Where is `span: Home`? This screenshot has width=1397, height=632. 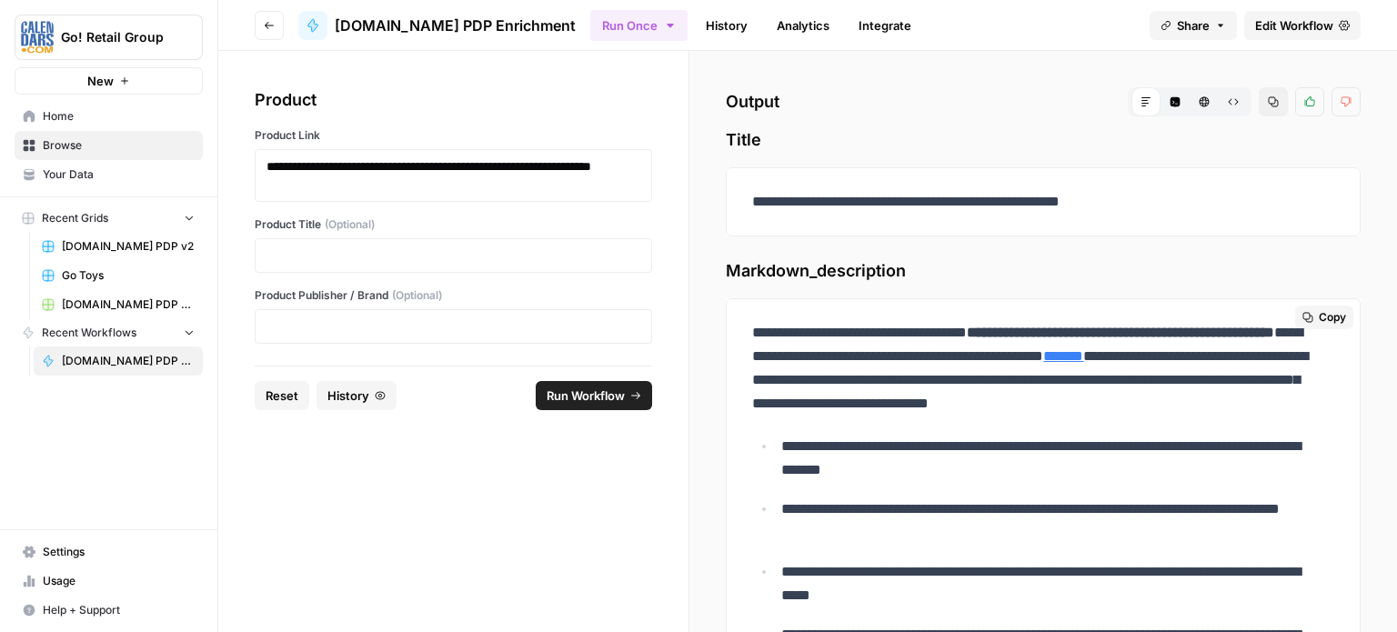
span: Home is located at coordinates (118, 116).